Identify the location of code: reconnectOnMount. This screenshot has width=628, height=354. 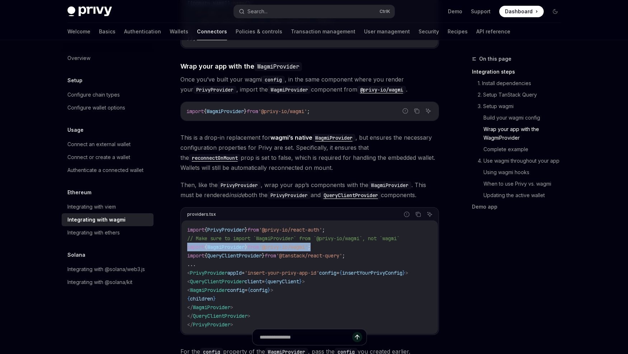
(215, 158).